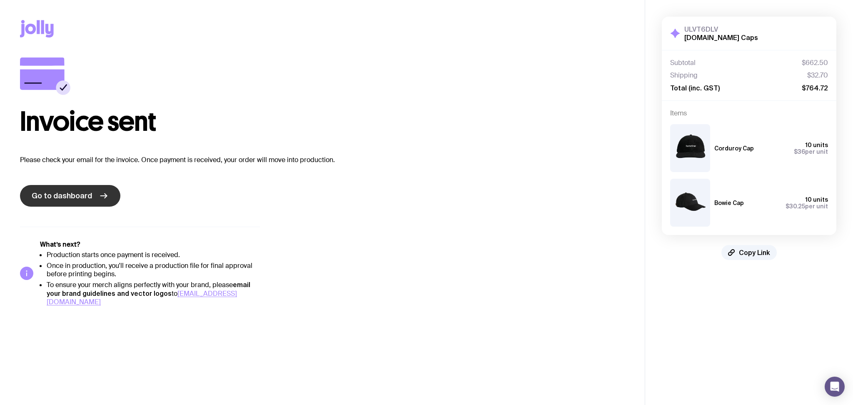 This screenshot has width=853, height=405. What do you see at coordinates (815, 63) in the screenshot?
I see `span: $662.50` at bounding box center [815, 63].